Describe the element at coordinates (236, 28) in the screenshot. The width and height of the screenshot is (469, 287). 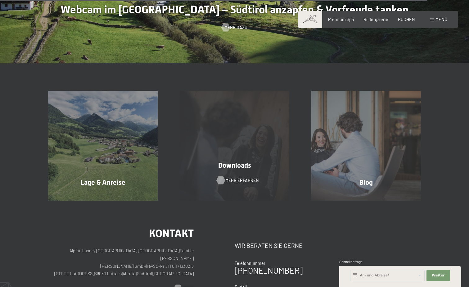
I see `span: Mehr dazu` at that location.